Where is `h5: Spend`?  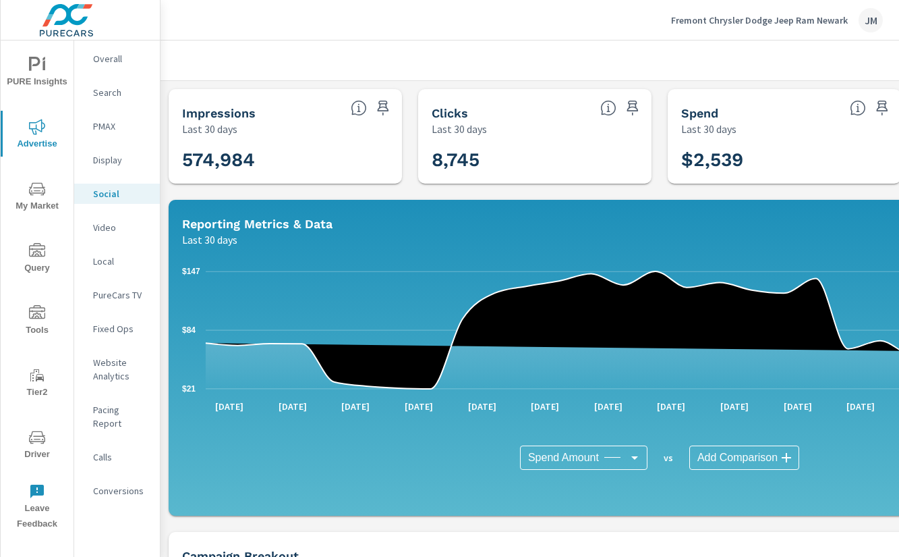
h5: Spend is located at coordinates (700, 113).